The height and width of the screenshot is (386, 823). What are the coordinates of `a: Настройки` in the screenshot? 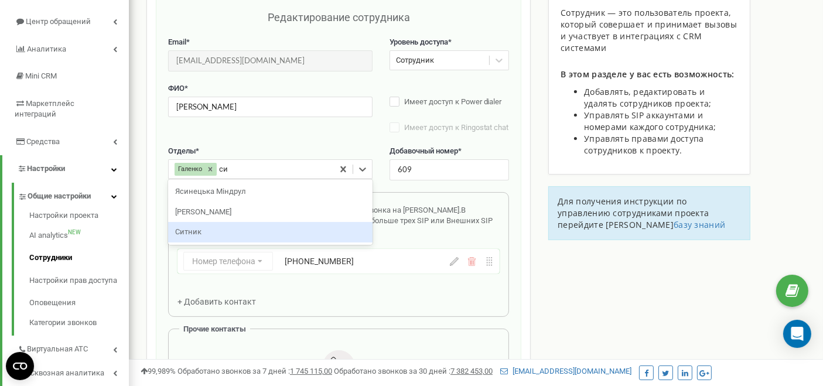 It's located at (66, 169).